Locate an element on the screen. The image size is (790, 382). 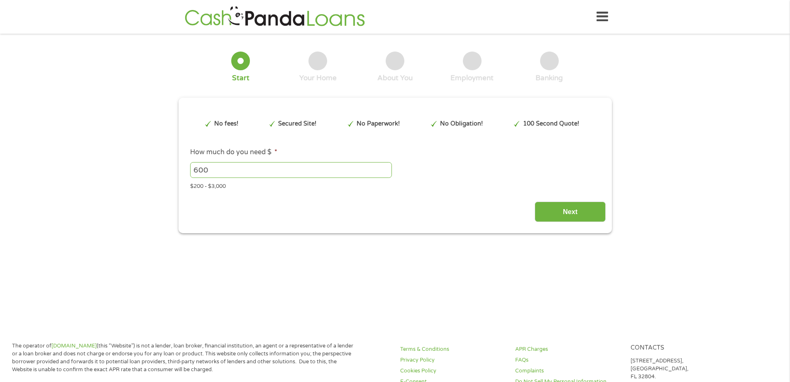
p: No fees! is located at coordinates (226, 124).